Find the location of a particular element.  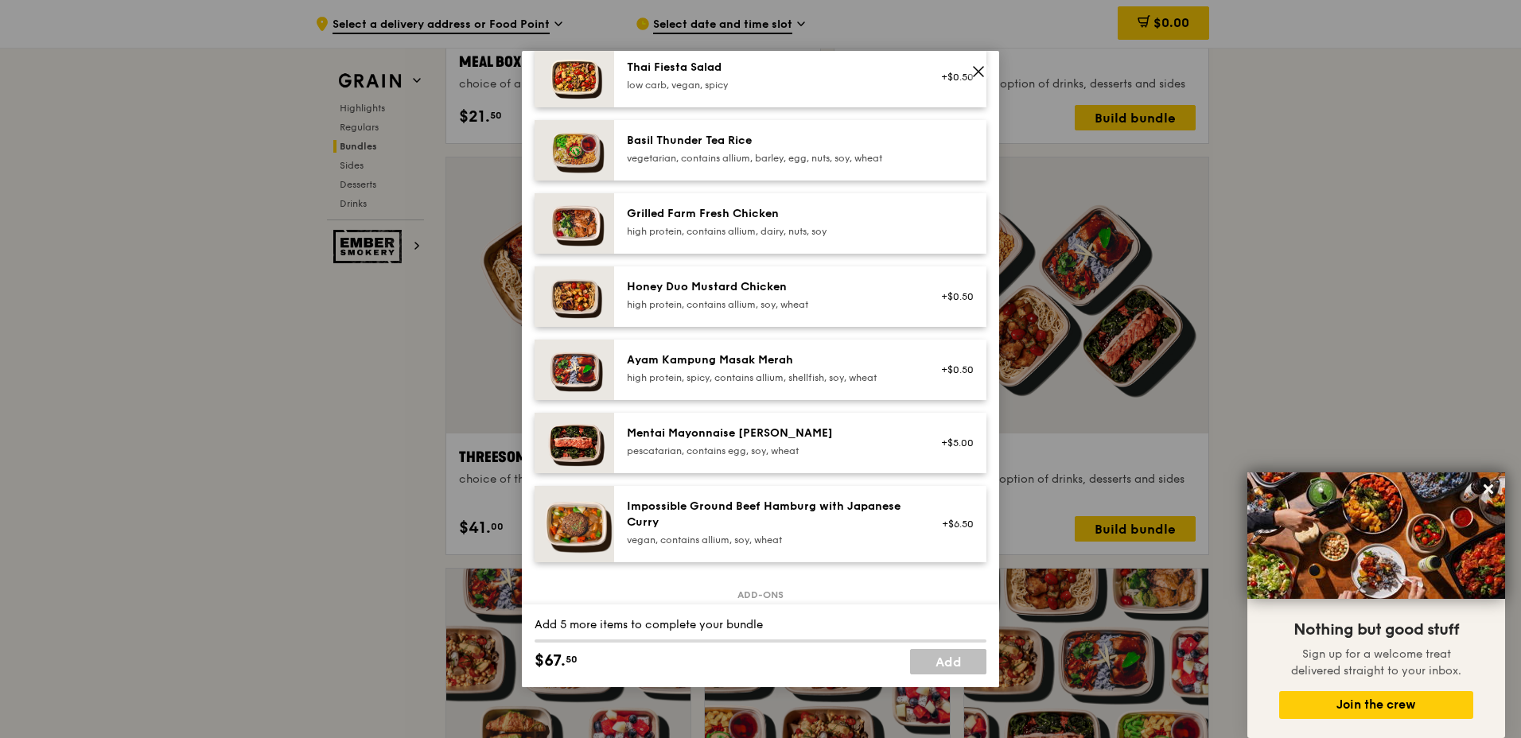

button: Close is located at coordinates (1488, 489).